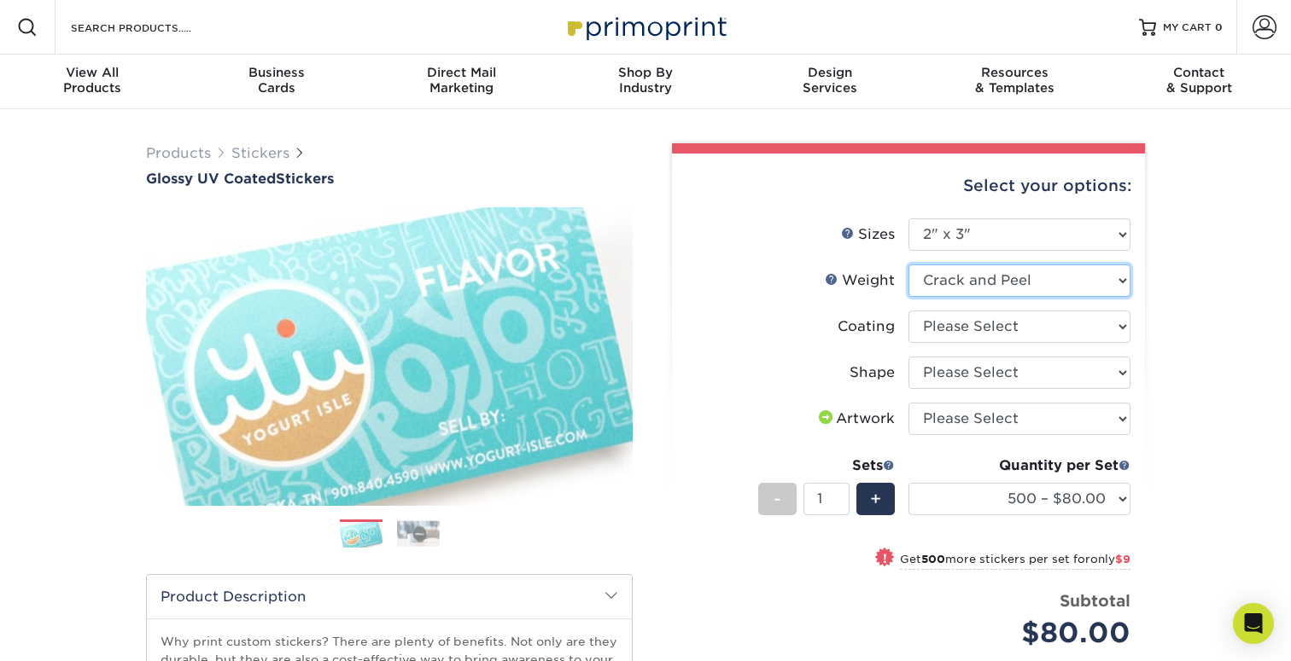 The width and height of the screenshot is (1291, 661). What do you see at coordinates (389, 178) in the screenshot?
I see `h1: Stickers` at bounding box center [389, 178].